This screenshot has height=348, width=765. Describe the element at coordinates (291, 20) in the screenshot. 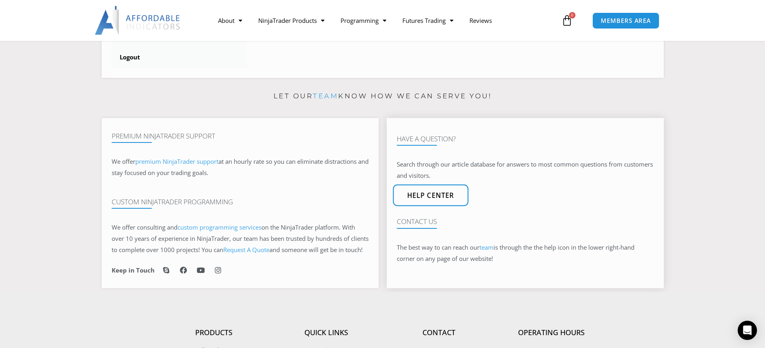

I see `a: NinjaTrader Products` at that location.